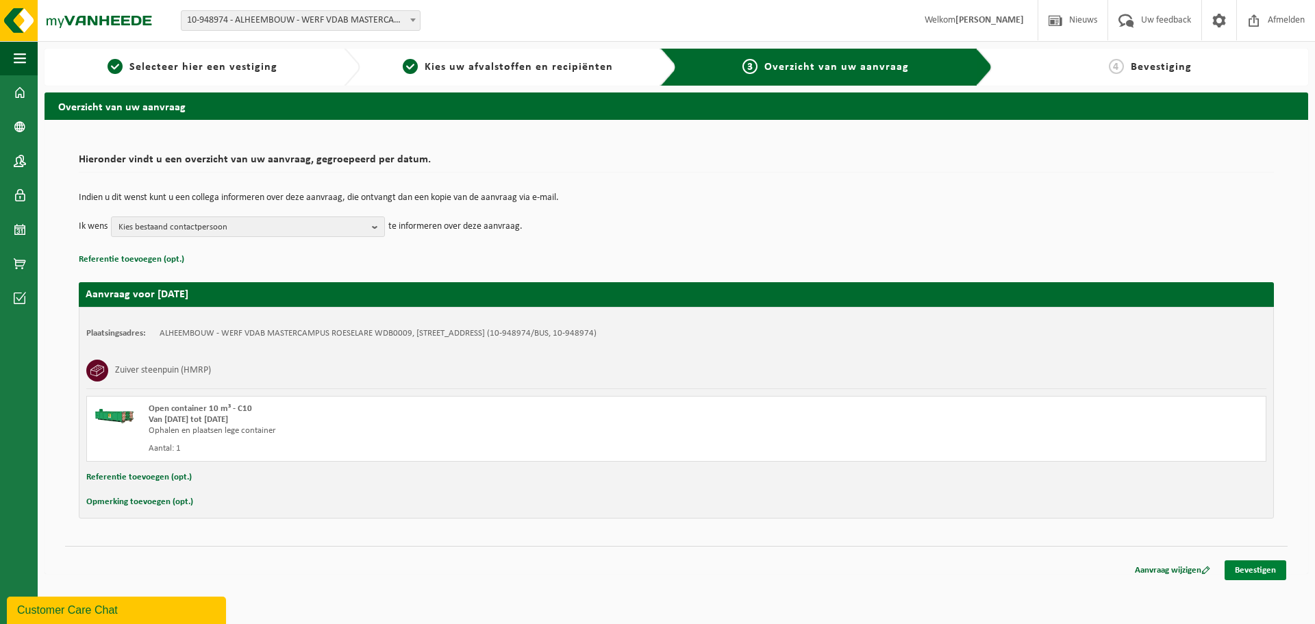  What do you see at coordinates (140, 502) in the screenshot?
I see `button: Opmerking toevoegen (opt.)` at bounding box center [140, 502].